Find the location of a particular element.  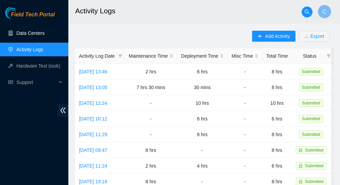

a: Hardware Test (isok) is located at coordinates (38, 66).